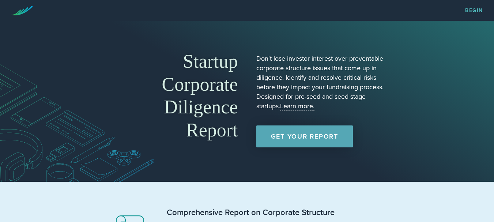  Describe the element at coordinates (321, 82) in the screenshot. I see `p: Don't lose investor interest over preventable corporate structure issues that come up in diligenc...` at that location.